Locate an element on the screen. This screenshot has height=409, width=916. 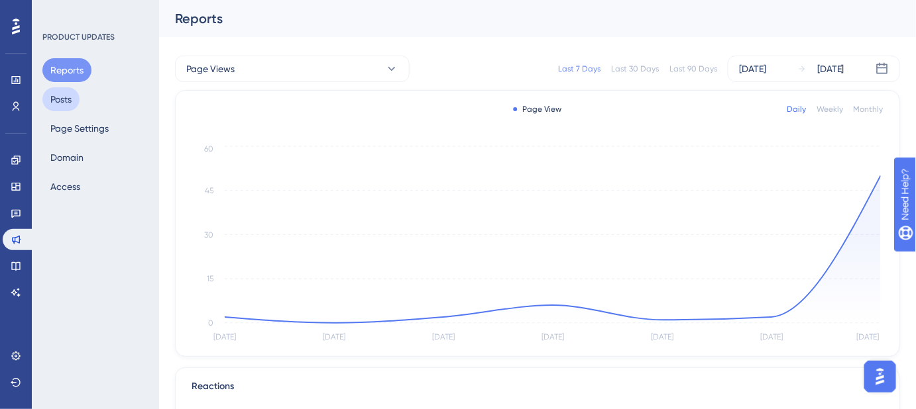
img: launcher-image-alternative-text is located at coordinates (20, 20).